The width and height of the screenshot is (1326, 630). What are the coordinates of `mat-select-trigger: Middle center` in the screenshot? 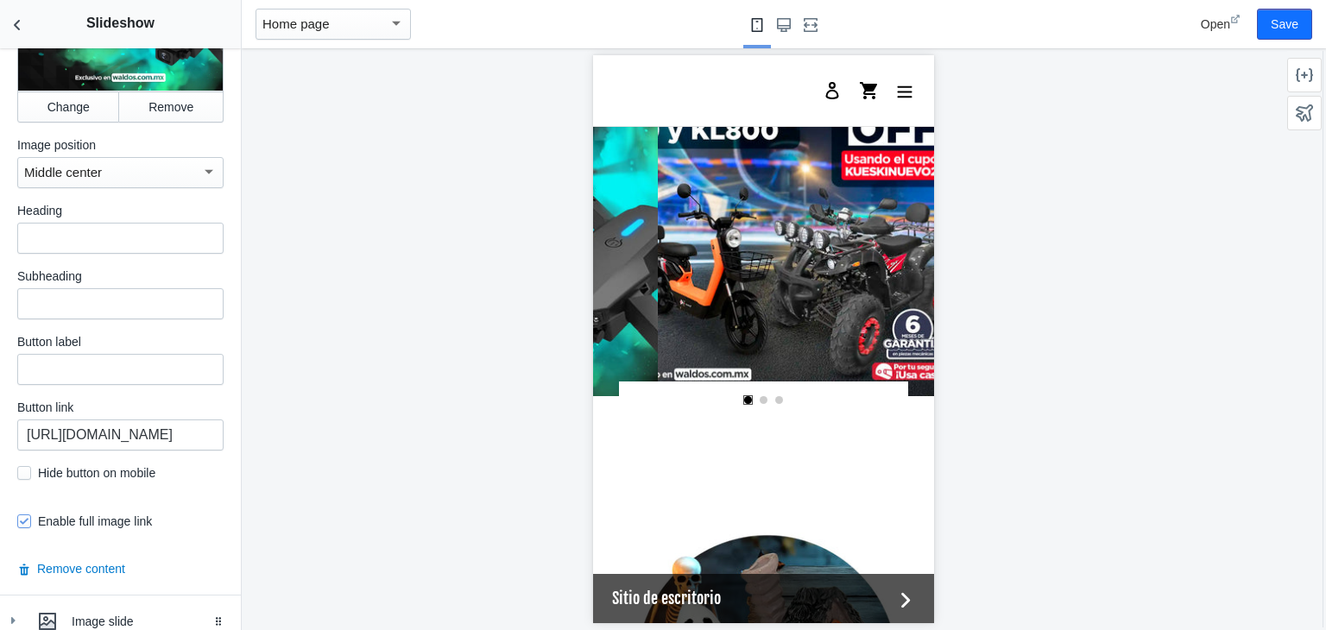 It's located at (63, 172).